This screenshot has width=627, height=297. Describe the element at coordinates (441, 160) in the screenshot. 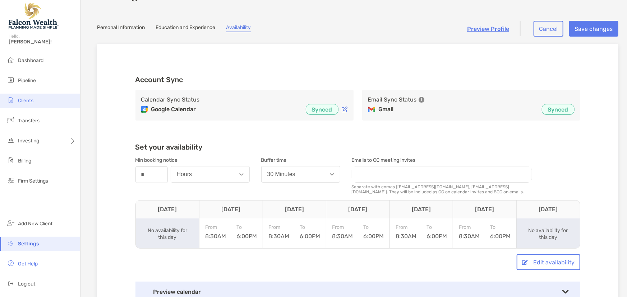

I see `div: Emails to CC meeting invites` at that location.